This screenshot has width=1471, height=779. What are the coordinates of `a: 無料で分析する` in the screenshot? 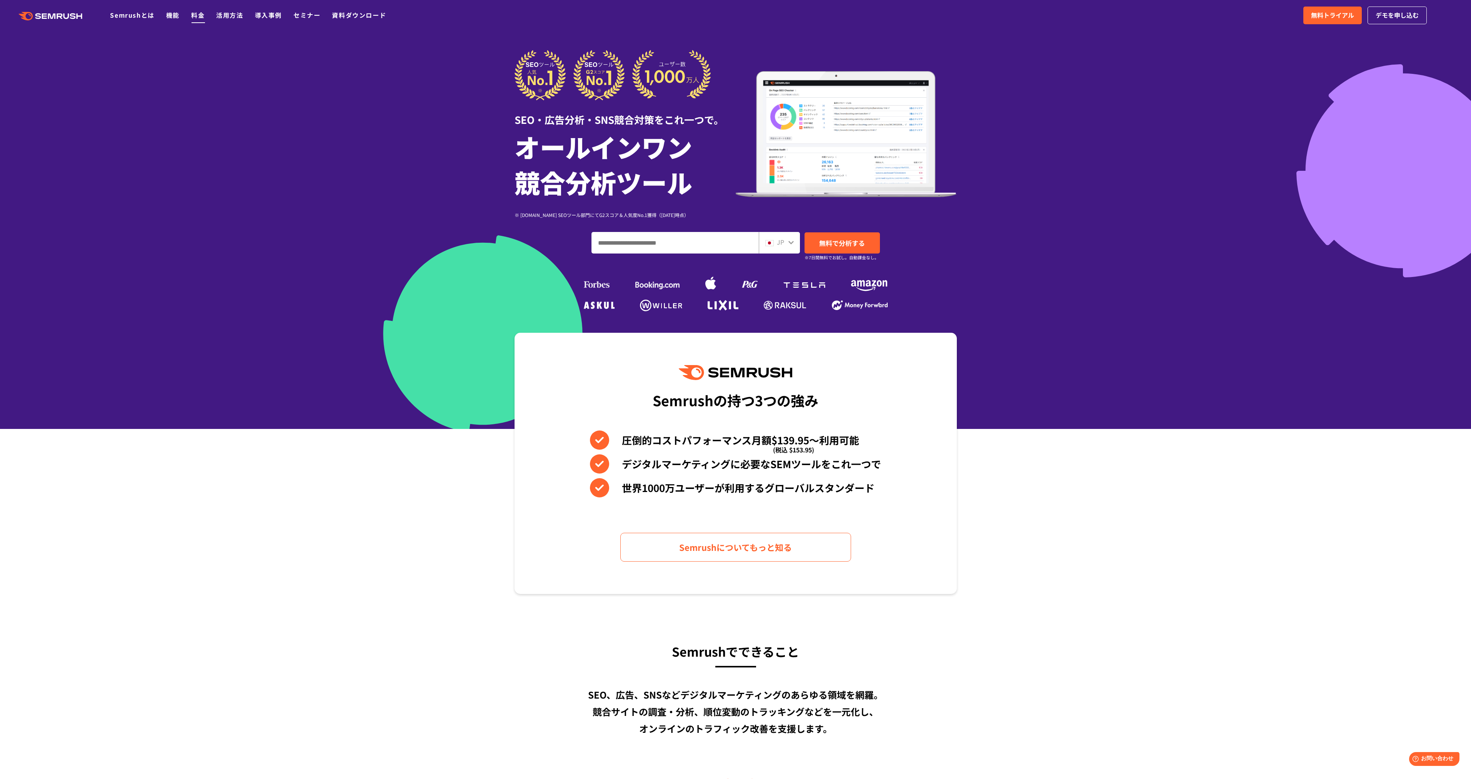 It's located at (842, 243).